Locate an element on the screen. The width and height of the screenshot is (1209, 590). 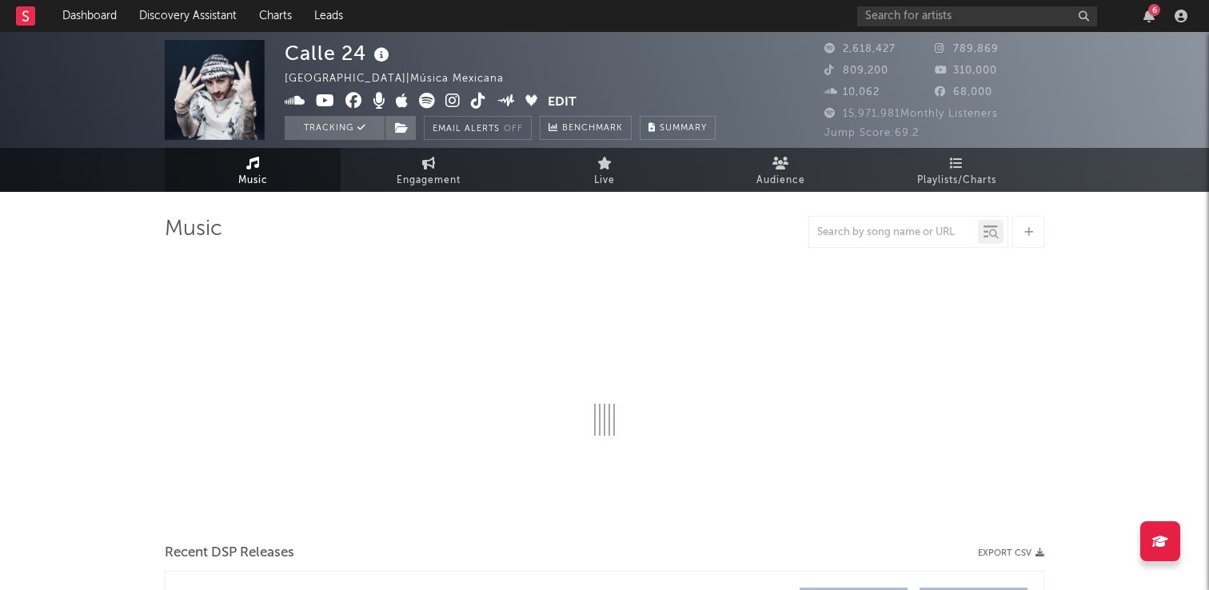
span: Benchmark is located at coordinates (592, 129).